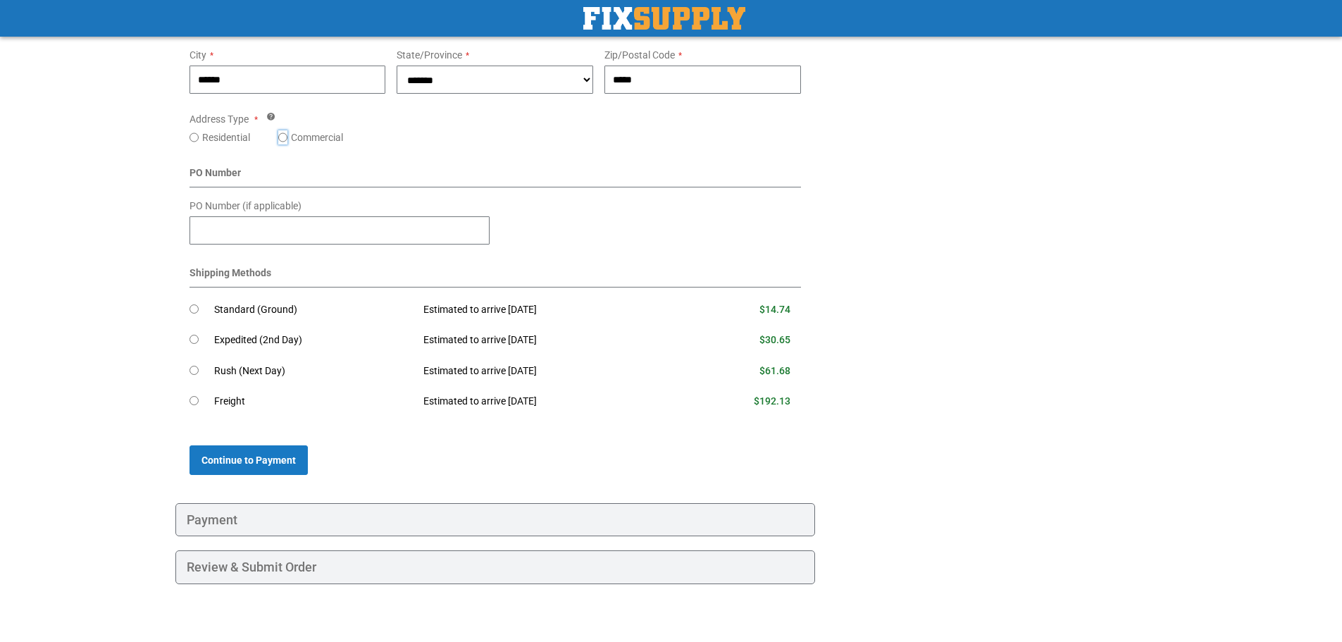 This screenshot has height=642, width=1342. Describe the element at coordinates (249, 460) in the screenshot. I see `span: Continue to Payment` at that location.